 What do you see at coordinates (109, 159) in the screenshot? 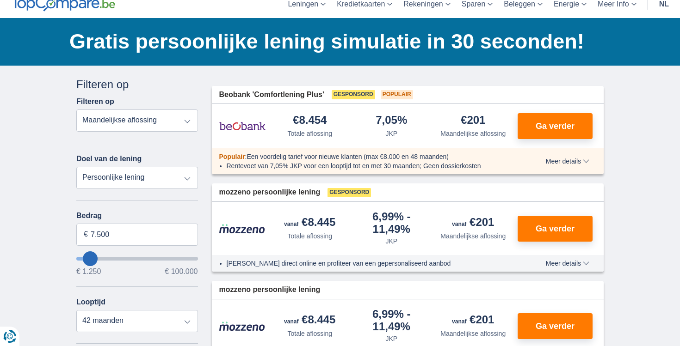
I see `label: Doel van de lening` at bounding box center [109, 159].